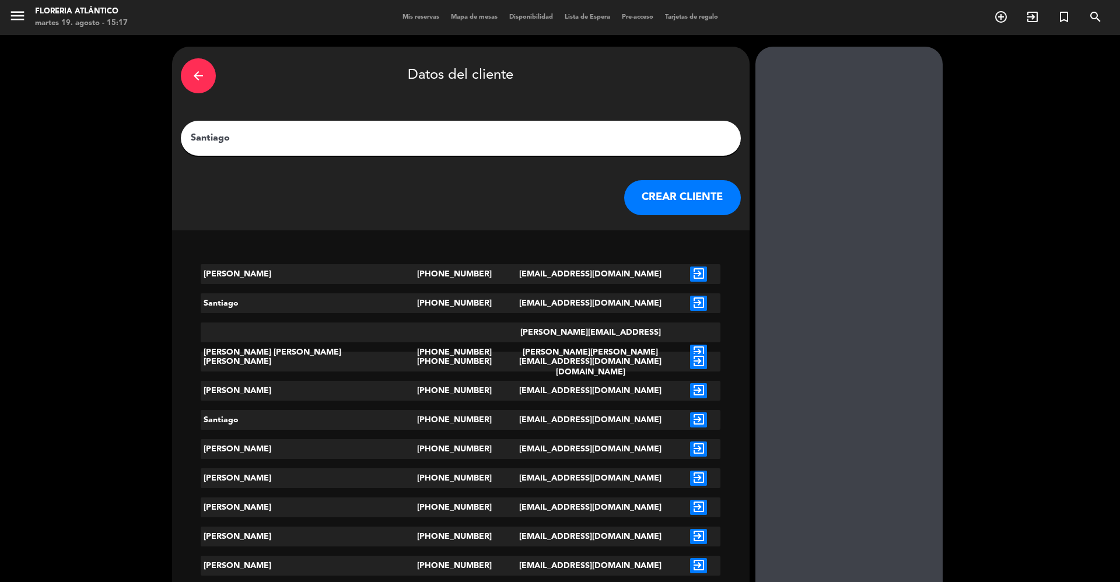 The width and height of the screenshot is (1120, 582). I want to click on i: add_circle_outline, so click(1001, 17).